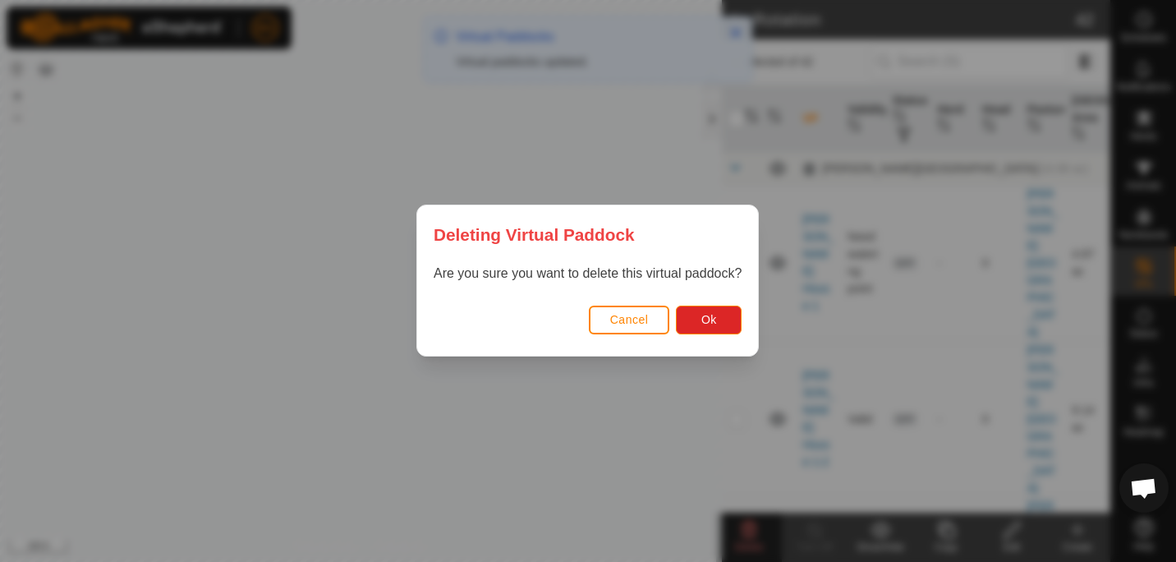  Describe the element at coordinates (709, 320) in the screenshot. I see `span: Ok` at that location.